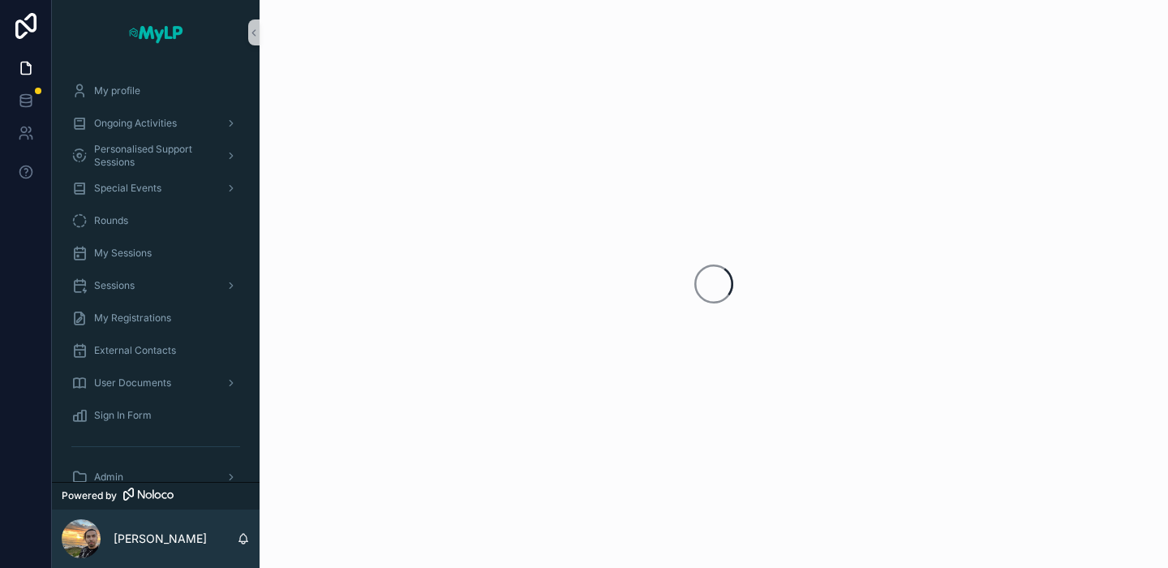  I want to click on a: Ongoing Activities, so click(156, 123).